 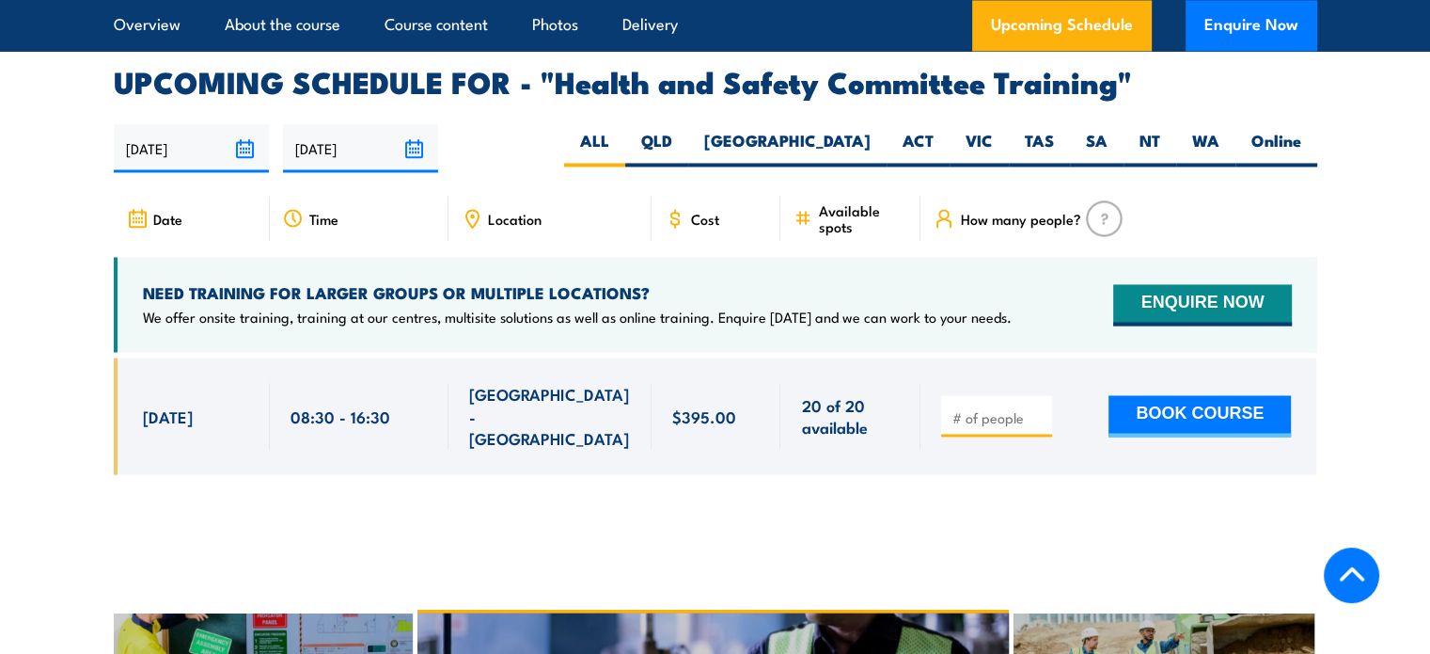 What do you see at coordinates (999, 418) in the screenshot?
I see `input: # of people` at bounding box center [999, 418].